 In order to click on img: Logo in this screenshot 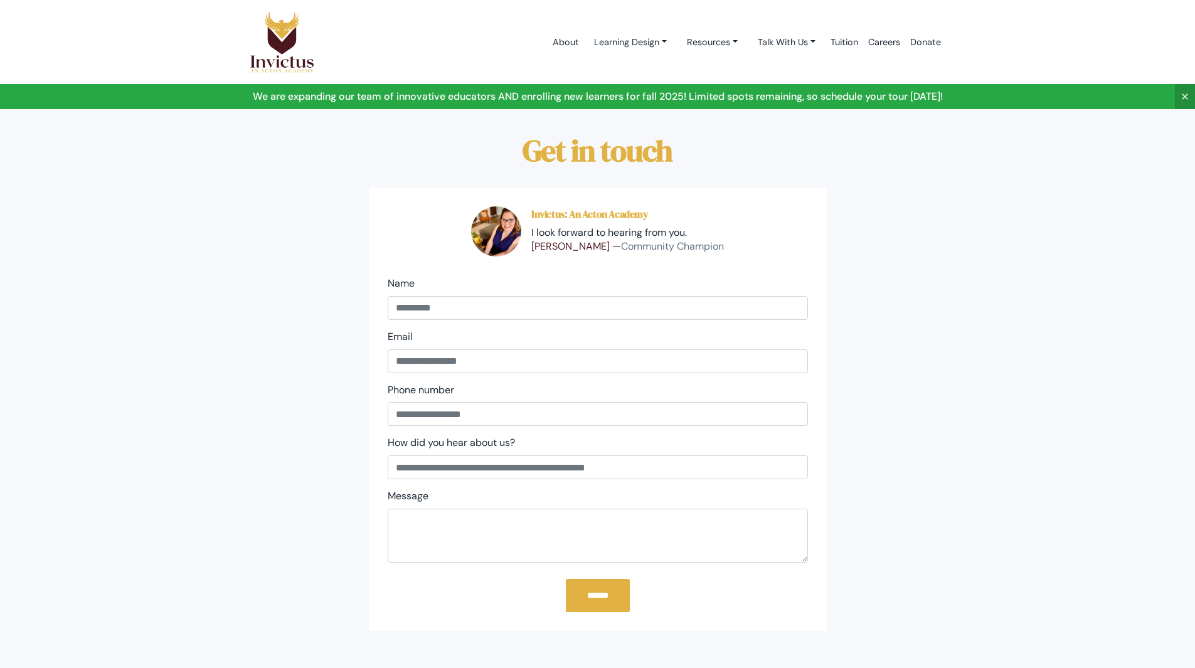, I will do `click(282, 42)`.